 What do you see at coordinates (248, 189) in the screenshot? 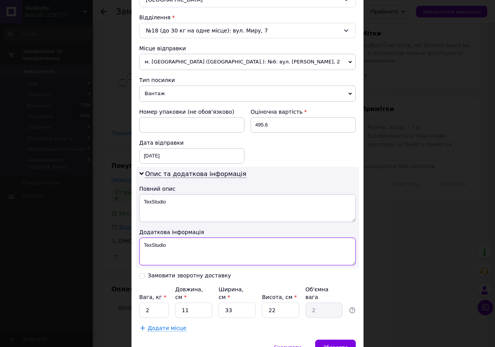
I see `div: Повний опис` at bounding box center [248, 189].